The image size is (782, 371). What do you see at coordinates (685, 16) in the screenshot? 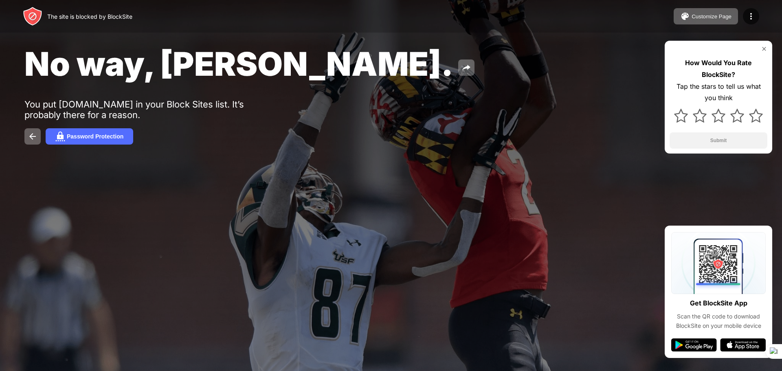
I see `img: pallet.svg` at bounding box center [685, 16].